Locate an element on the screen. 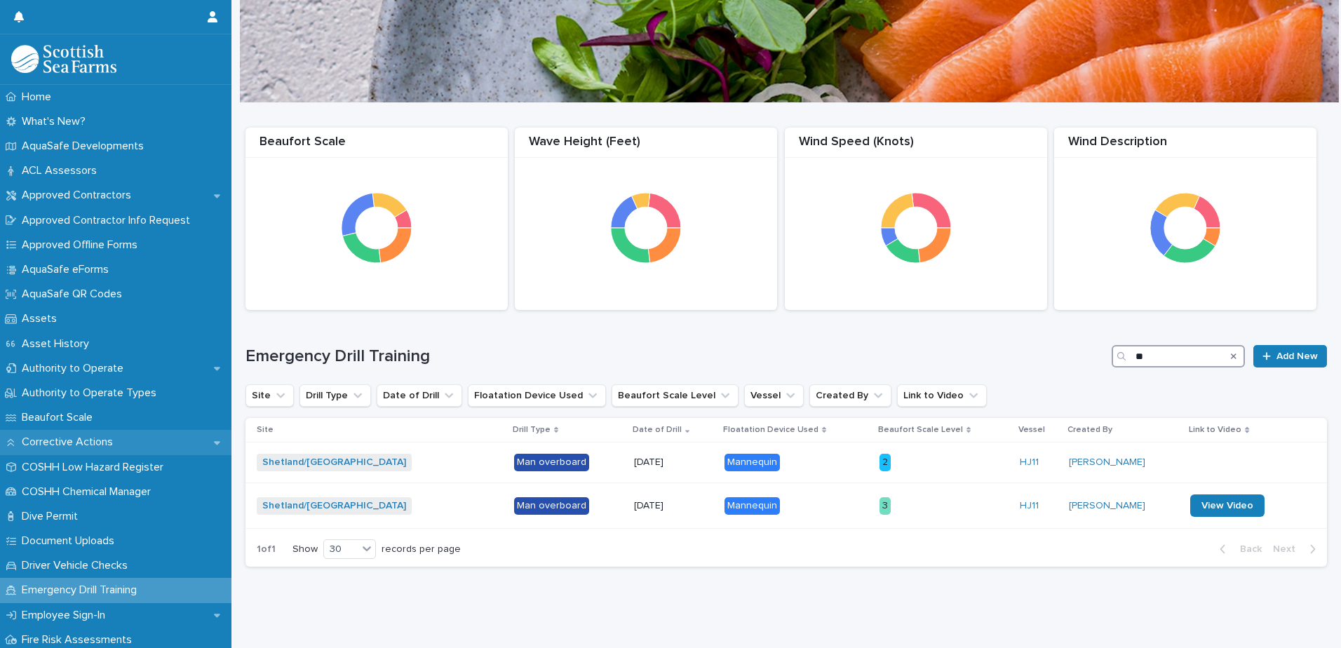 The image size is (1341, 648). p: Driver Vehicle Checks is located at coordinates (77, 565).